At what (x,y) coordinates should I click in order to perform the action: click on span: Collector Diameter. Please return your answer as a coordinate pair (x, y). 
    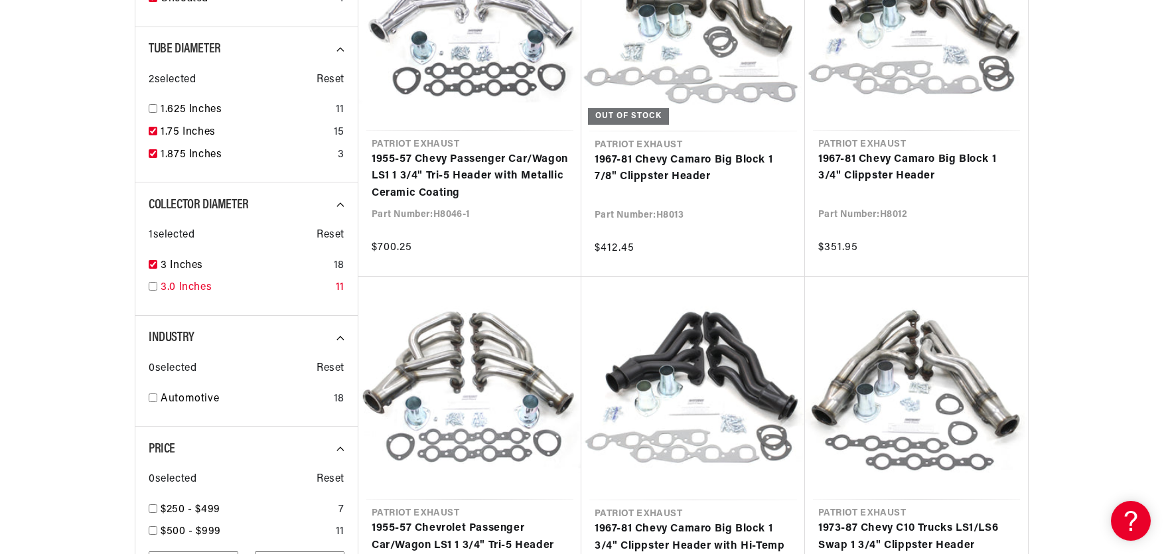
    Looking at the image, I should click on (198, 205).